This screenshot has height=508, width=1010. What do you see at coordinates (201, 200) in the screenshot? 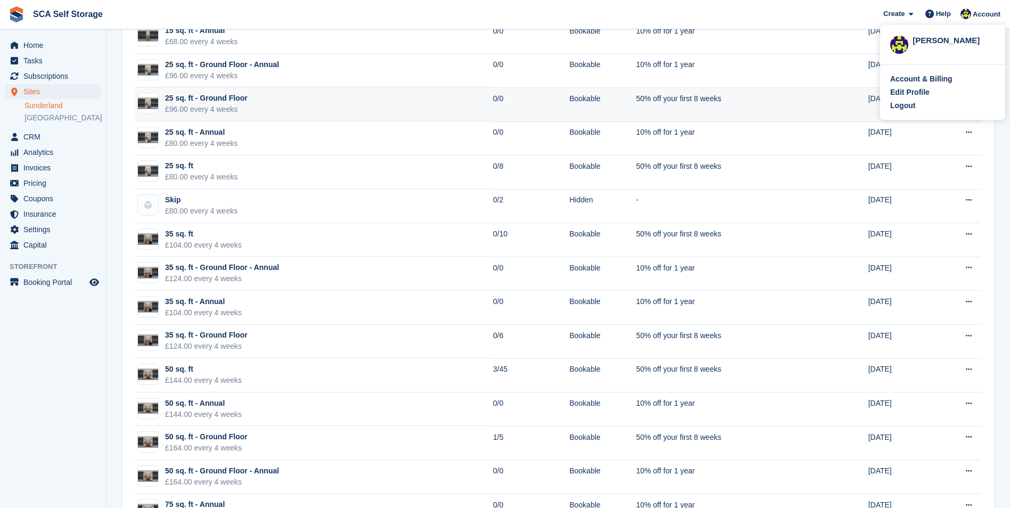
I see `div: Skip` at bounding box center [201, 200].